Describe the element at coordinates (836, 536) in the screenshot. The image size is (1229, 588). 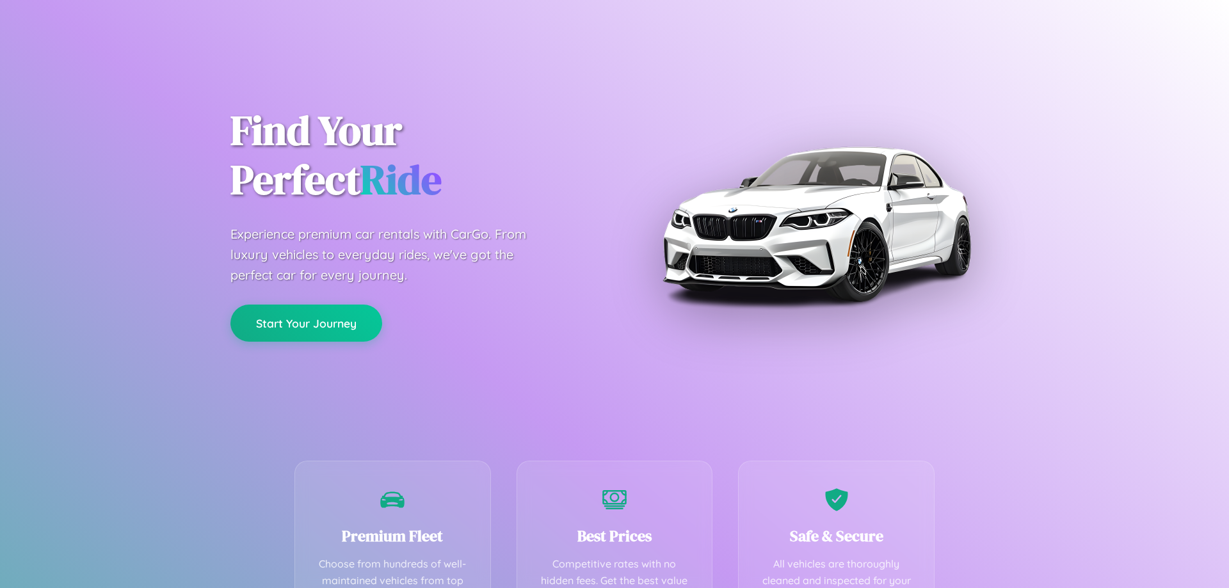
I see `h3: Safe & Secure` at that location.